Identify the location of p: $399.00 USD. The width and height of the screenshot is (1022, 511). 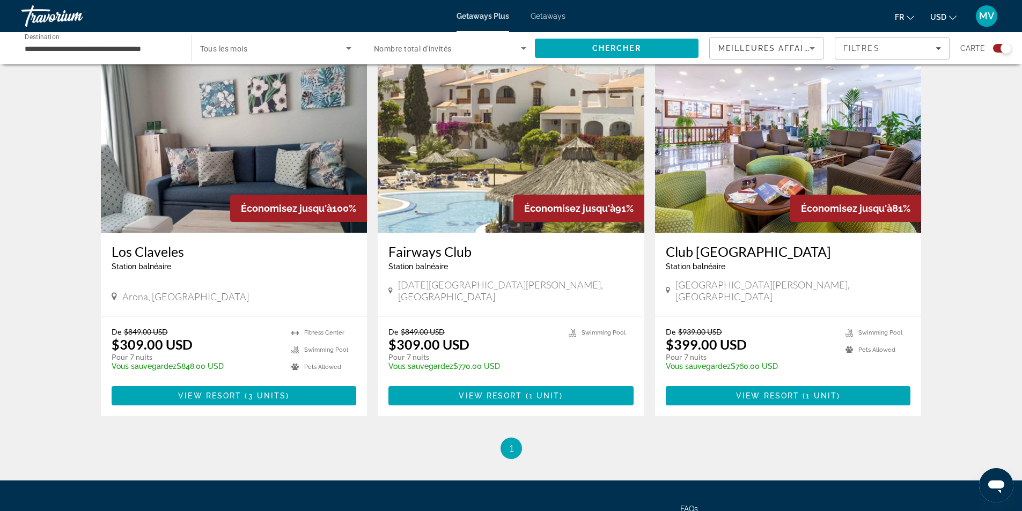
(706, 344).